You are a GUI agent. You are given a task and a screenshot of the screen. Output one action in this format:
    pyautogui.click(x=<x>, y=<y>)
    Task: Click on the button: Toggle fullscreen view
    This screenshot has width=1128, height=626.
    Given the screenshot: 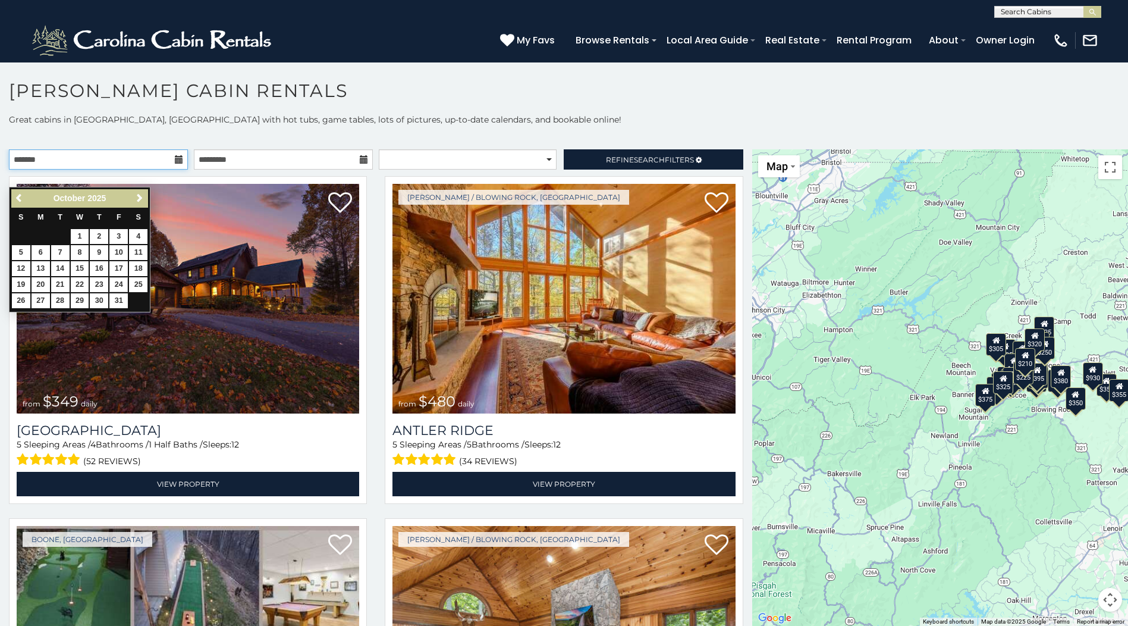 What is the action you would take?
    pyautogui.click(x=1110, y=167)
    